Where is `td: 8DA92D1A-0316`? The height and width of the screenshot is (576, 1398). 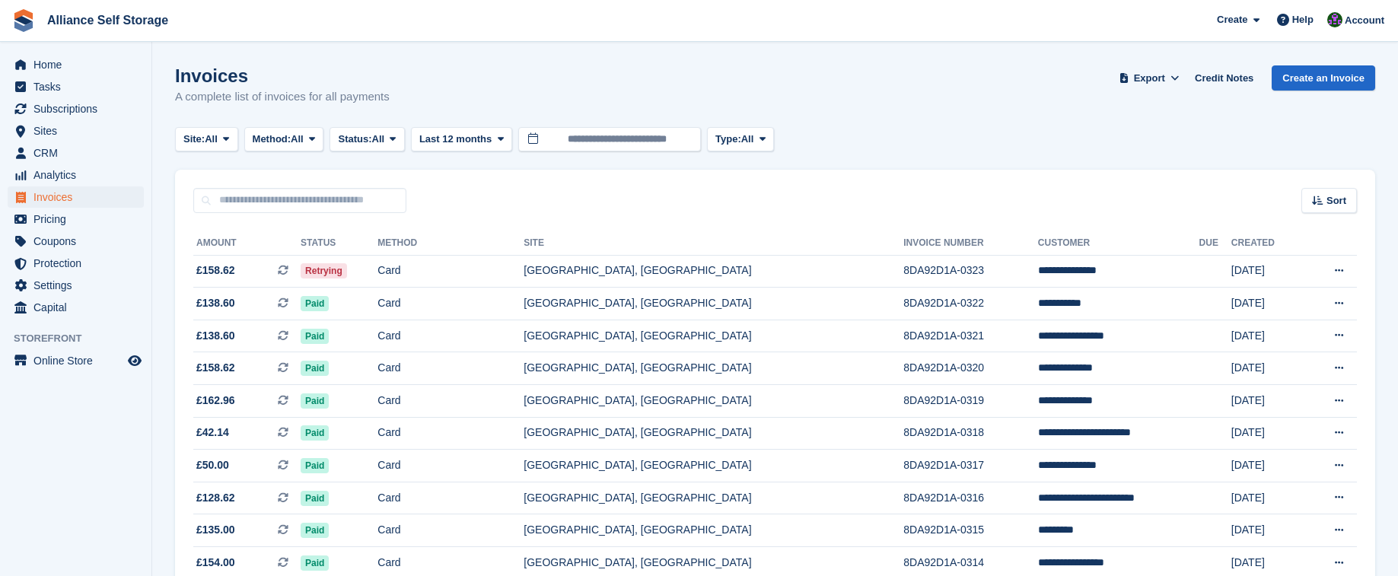
td: 8DA92D1A-0316 is located at coordinates (971, 498).